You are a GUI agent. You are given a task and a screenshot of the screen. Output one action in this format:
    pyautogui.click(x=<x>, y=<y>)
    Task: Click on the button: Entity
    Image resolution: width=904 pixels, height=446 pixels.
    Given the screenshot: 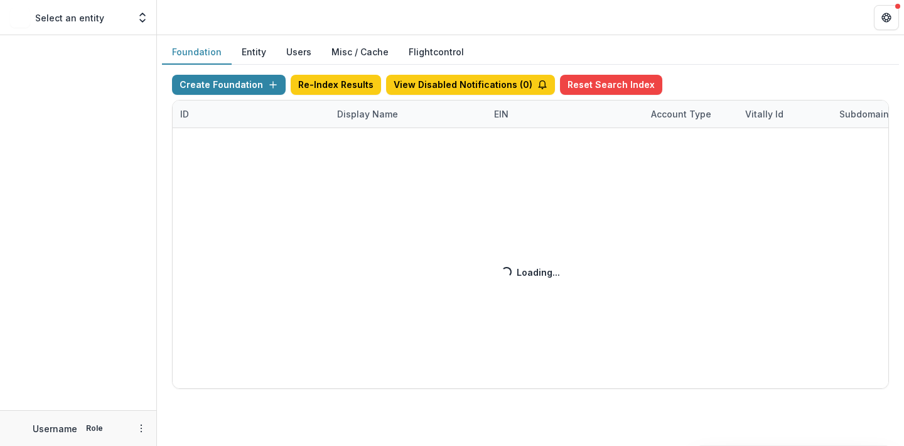 What is the action you would take?
    pyautogui.click(x=254, y=52)
    